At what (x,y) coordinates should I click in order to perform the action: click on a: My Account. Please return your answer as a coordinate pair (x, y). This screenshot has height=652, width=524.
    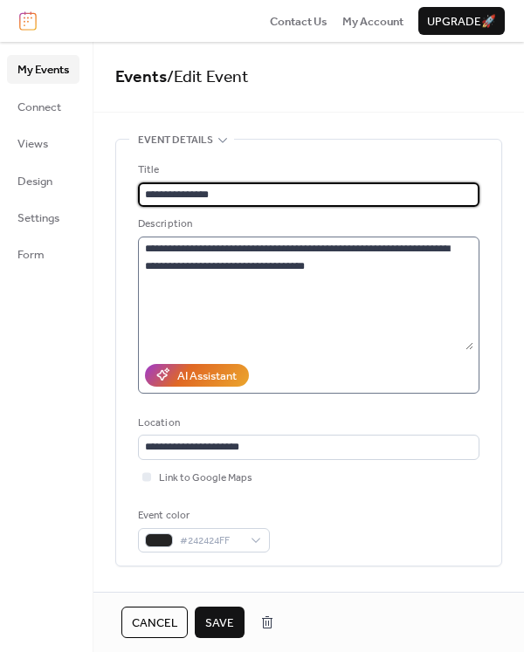
    Looking at the image, I should click on (373, 21).